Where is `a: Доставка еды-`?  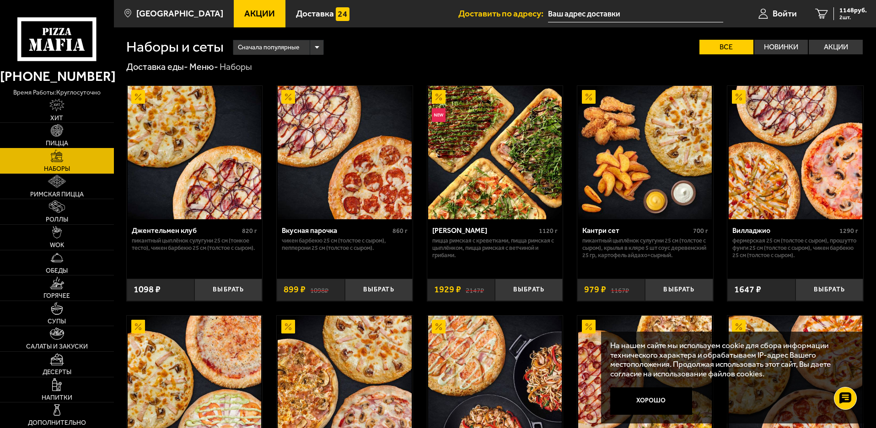
a: Доставка еды- is located at coordinates (157, 67).